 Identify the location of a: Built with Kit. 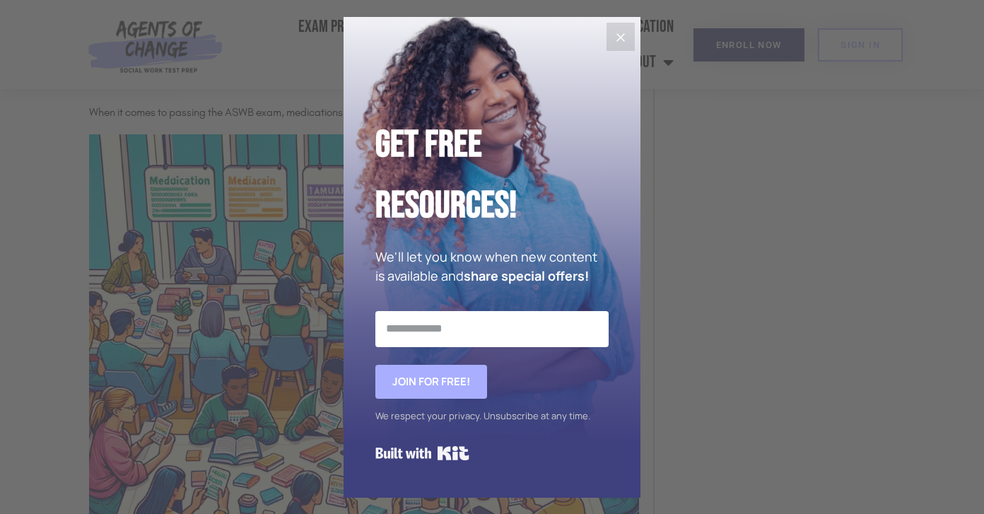
(422, 453).